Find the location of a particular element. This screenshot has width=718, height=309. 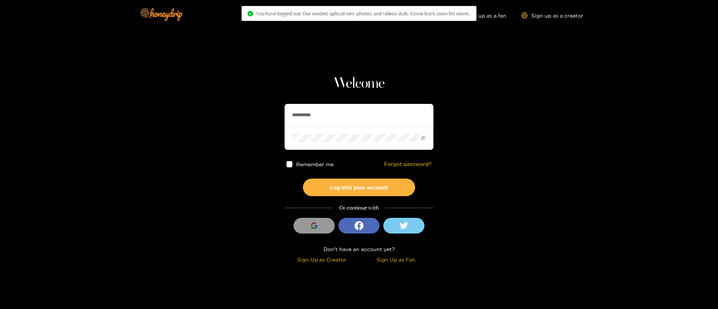

span: check-circle is located at coordinates (250, 13).